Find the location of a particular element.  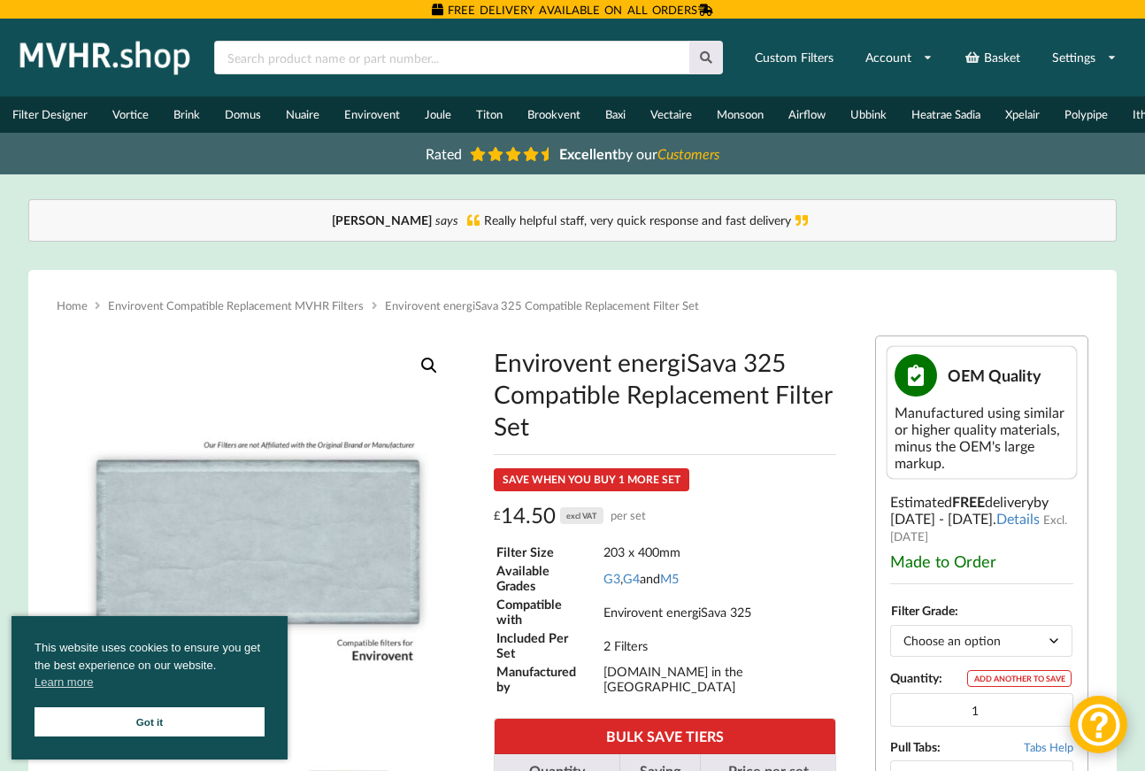

a: M5 is located at coordinates (669, 578).